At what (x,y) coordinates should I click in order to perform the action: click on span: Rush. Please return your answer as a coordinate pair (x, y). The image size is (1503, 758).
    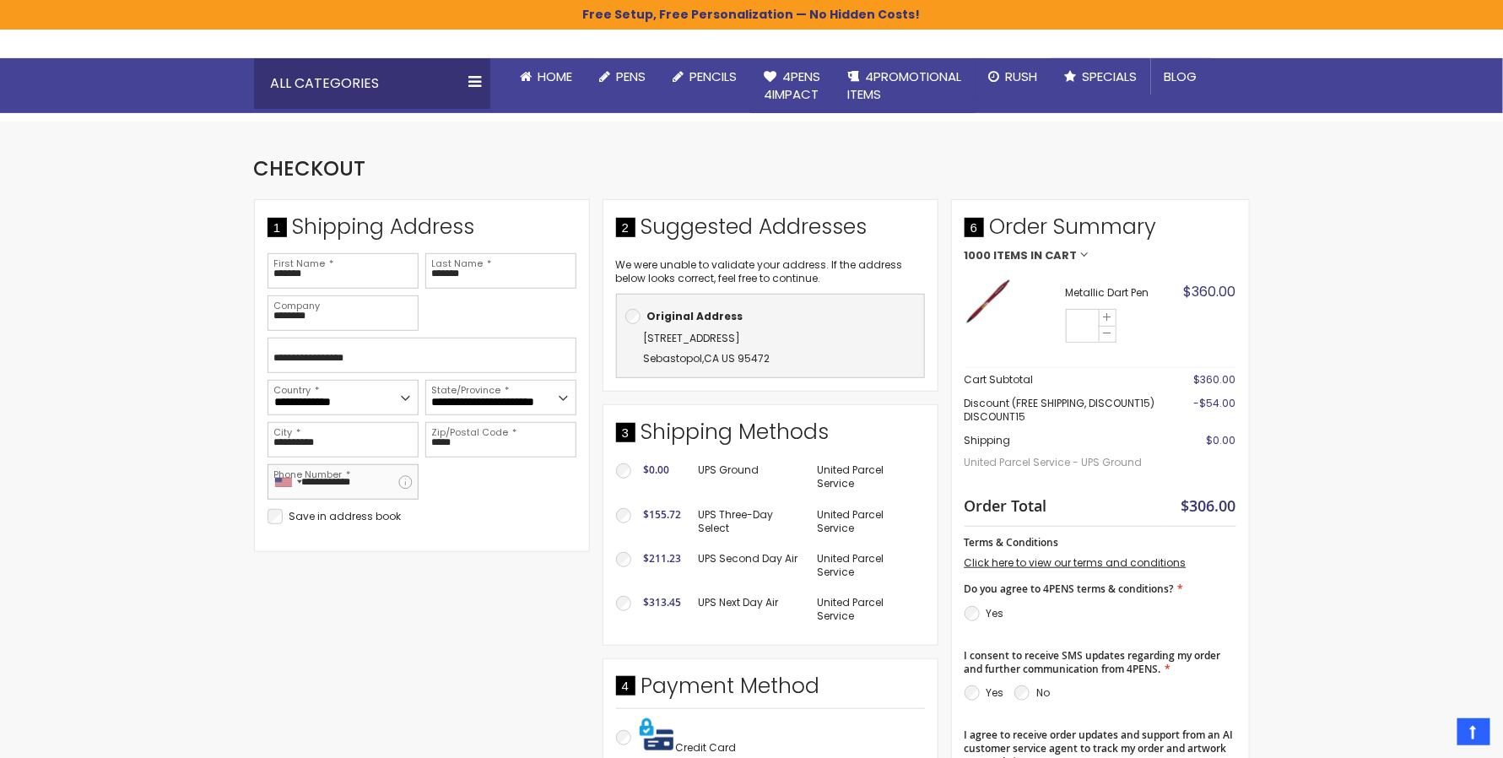
    Looking at the image, I should click on (1022, 76).